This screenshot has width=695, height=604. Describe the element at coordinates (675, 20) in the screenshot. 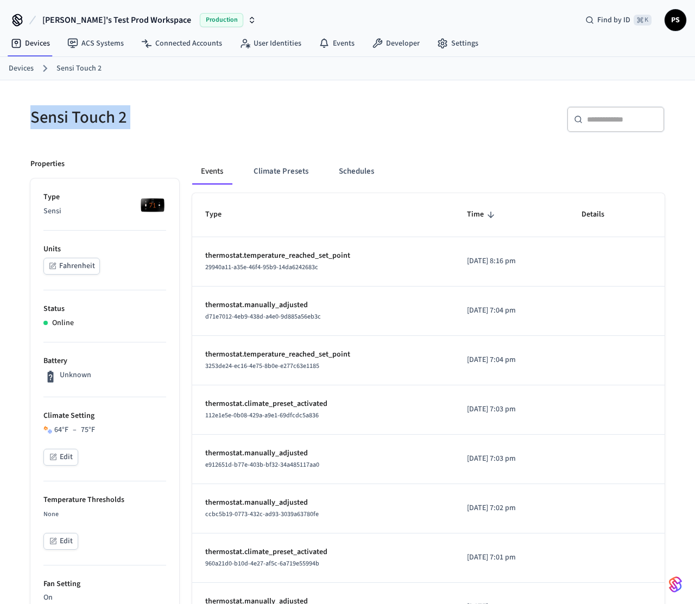

I see `span: PS` at that location.